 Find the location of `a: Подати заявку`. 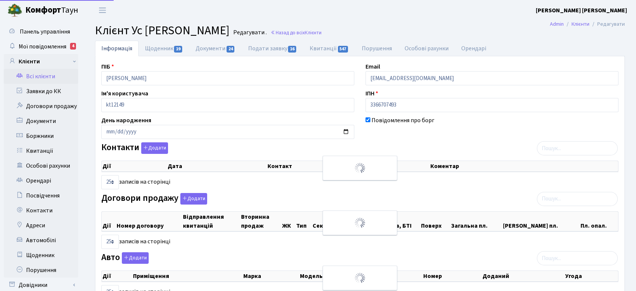

a: Подати заявку is located at coordinates (272, 48).